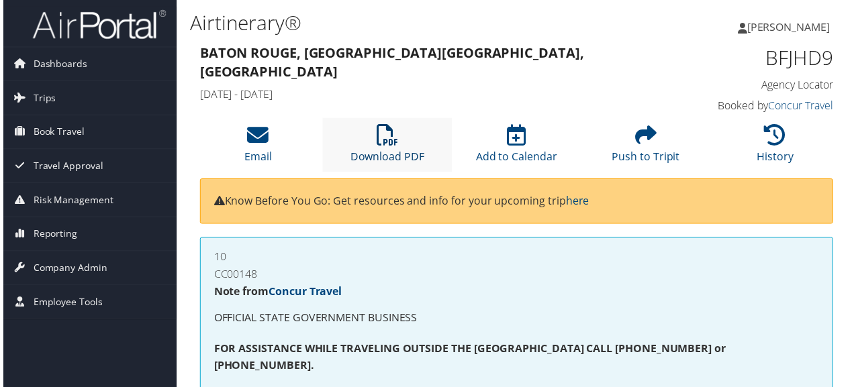 The width and height of the screenshot is (854, 387). What do you see at coordinates (65, 304) in the screenshot?
I see `span: Employee Tools` at bounding box center [65, 304].